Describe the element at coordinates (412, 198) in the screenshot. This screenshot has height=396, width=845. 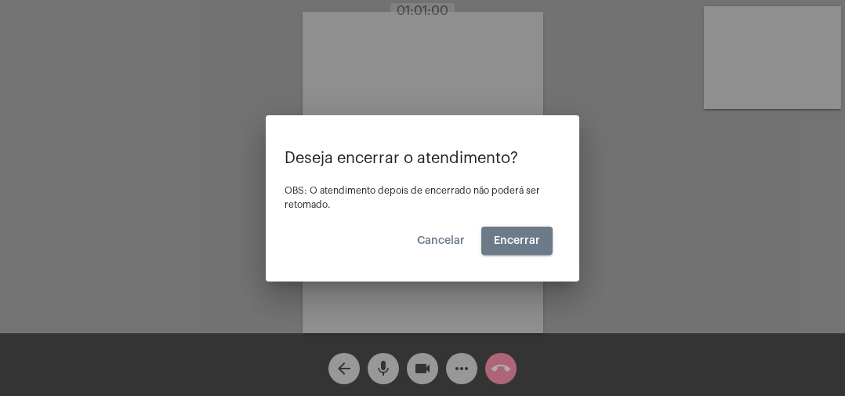
I see `span: OBS: O atendimento depois de encerrado não poderá ser retomado.` at that location.